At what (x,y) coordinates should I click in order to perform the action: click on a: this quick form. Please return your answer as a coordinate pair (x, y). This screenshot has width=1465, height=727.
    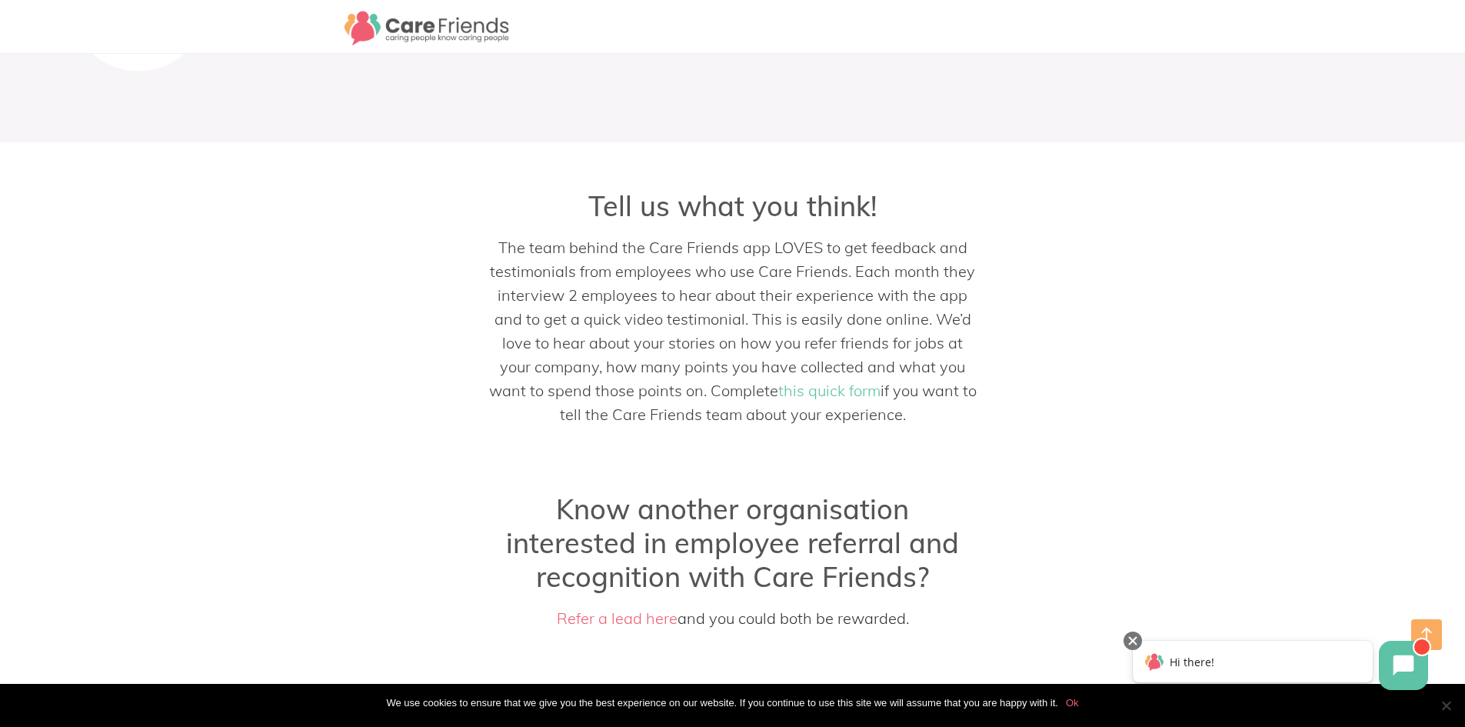
    Looking at the image, I should click on (829, 390).